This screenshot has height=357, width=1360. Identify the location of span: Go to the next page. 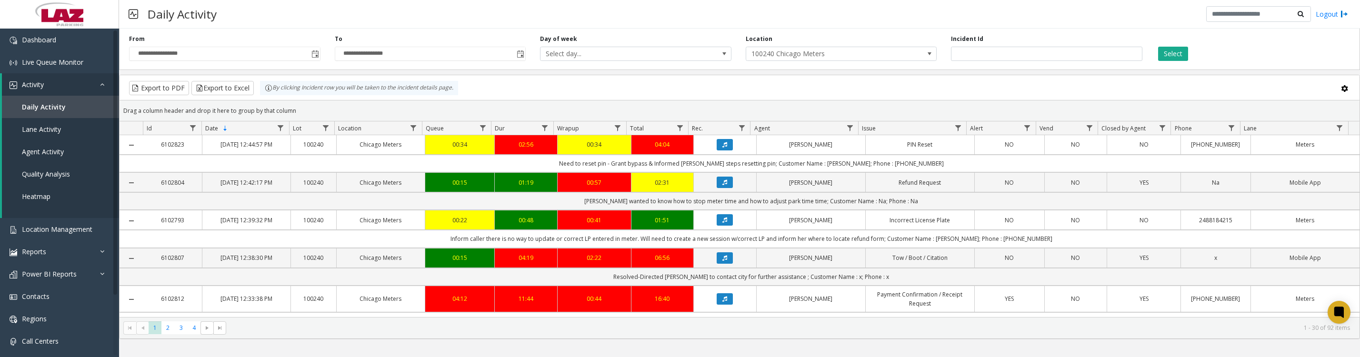
(207, 328).